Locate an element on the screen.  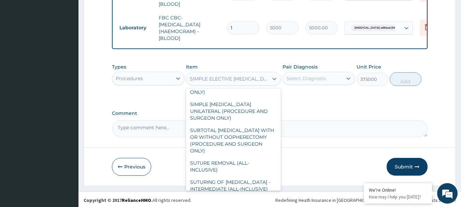
p: How may I help you today? is located at coordinates (398, 197).